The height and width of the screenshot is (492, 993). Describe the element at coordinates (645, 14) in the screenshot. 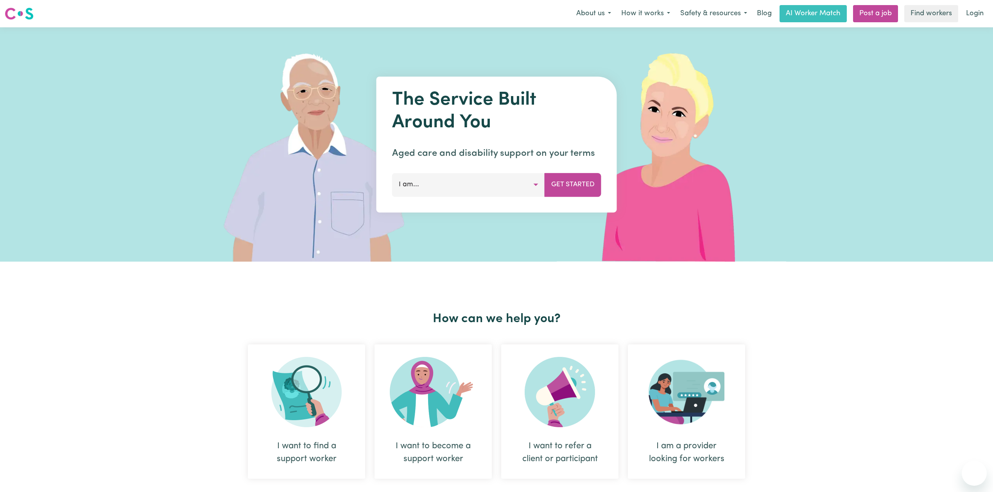

I see `button: How it works` at that location.